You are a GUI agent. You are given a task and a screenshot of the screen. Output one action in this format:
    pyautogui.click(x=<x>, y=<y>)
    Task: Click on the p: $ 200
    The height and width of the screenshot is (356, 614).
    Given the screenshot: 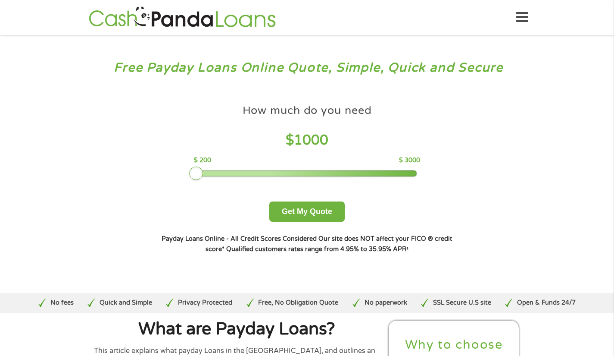 What is the action you would take?
    pyautogui.click(x=203, y=160)
    